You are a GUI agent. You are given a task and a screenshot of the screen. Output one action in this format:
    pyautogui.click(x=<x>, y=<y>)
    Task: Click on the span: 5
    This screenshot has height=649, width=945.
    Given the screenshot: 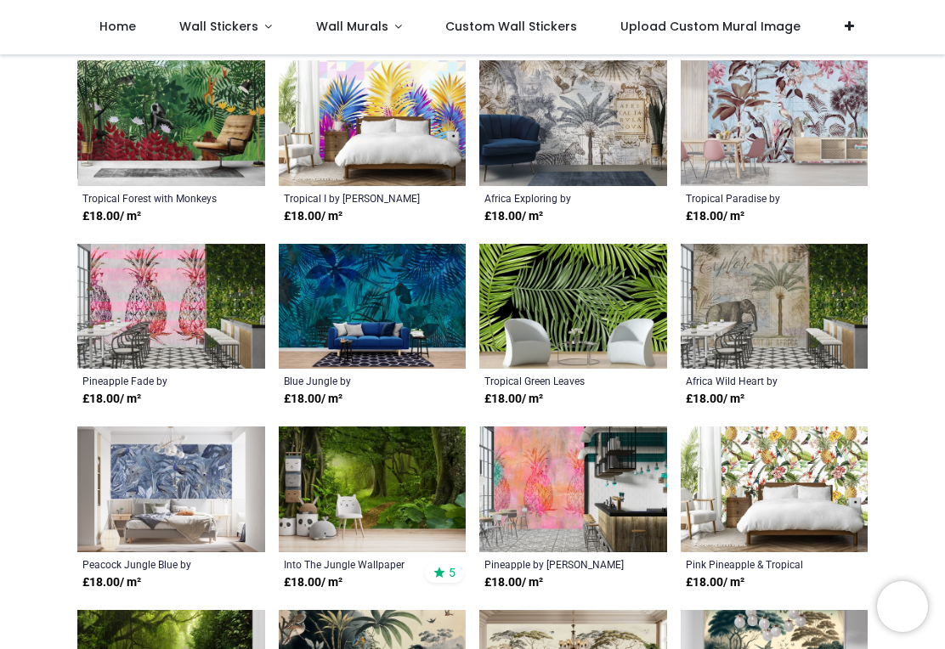 What is the action you would take?
    pyautogui.click(x=452, y=573)
    